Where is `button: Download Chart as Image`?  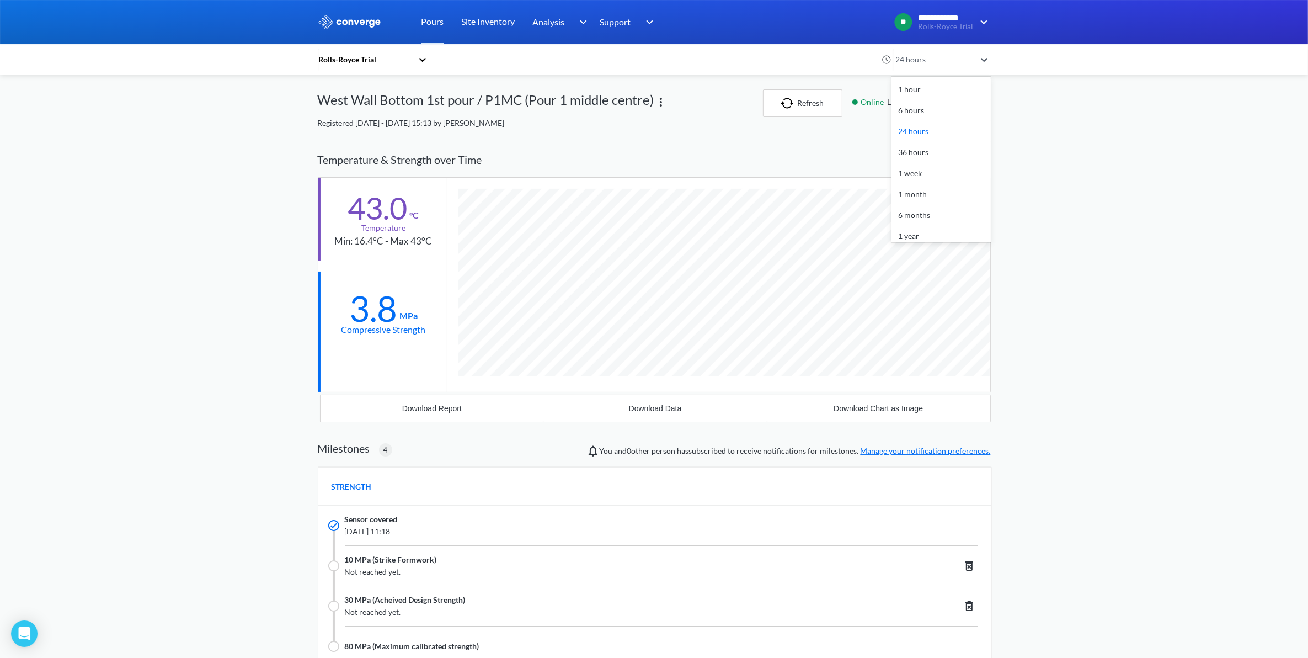 button: Download Chart as Image is located at coordinates (878, 408).